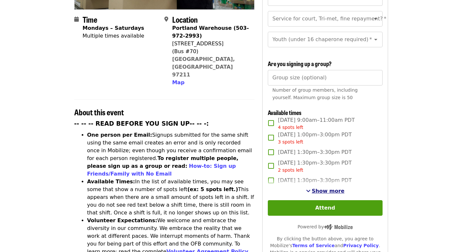 The image size is (462, 252). What do you see at coordinates (291, 142) in the screenshot?
I see `span: 3 spots left` at bounding box center [291, 142].